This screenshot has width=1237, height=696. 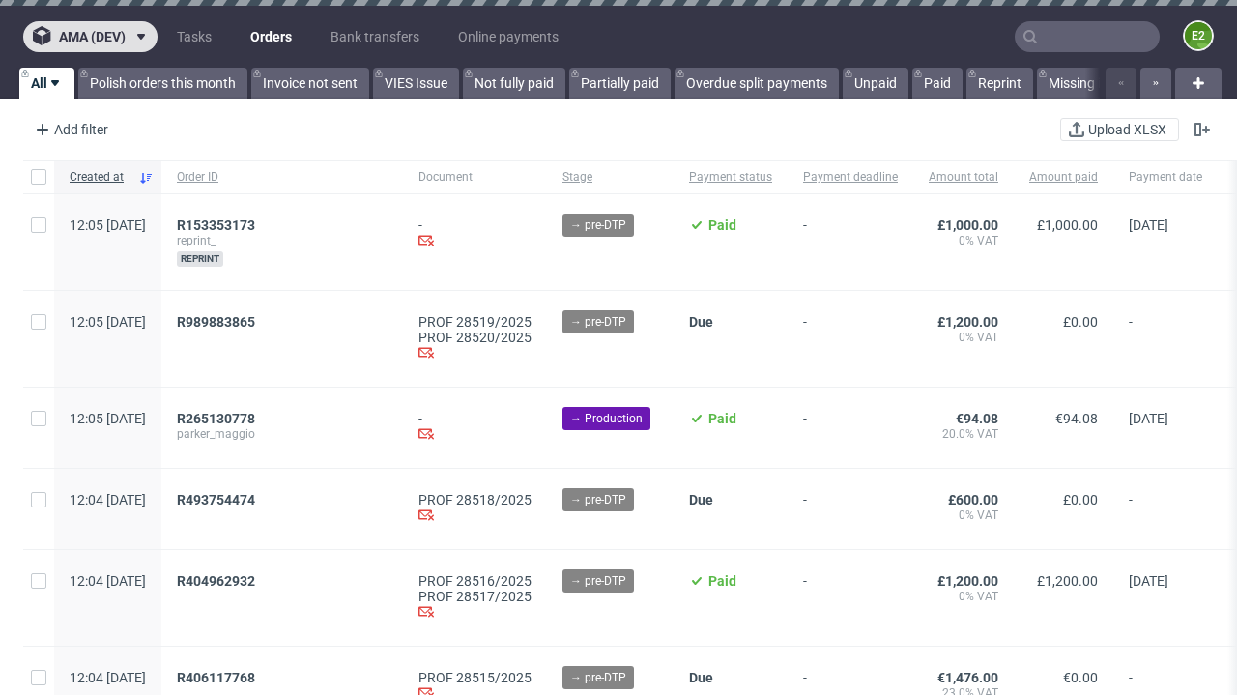 What do you see at coordinates (509, 37) in the screenshot?
I see `a: Online payments` at bounding box center [509, 37].